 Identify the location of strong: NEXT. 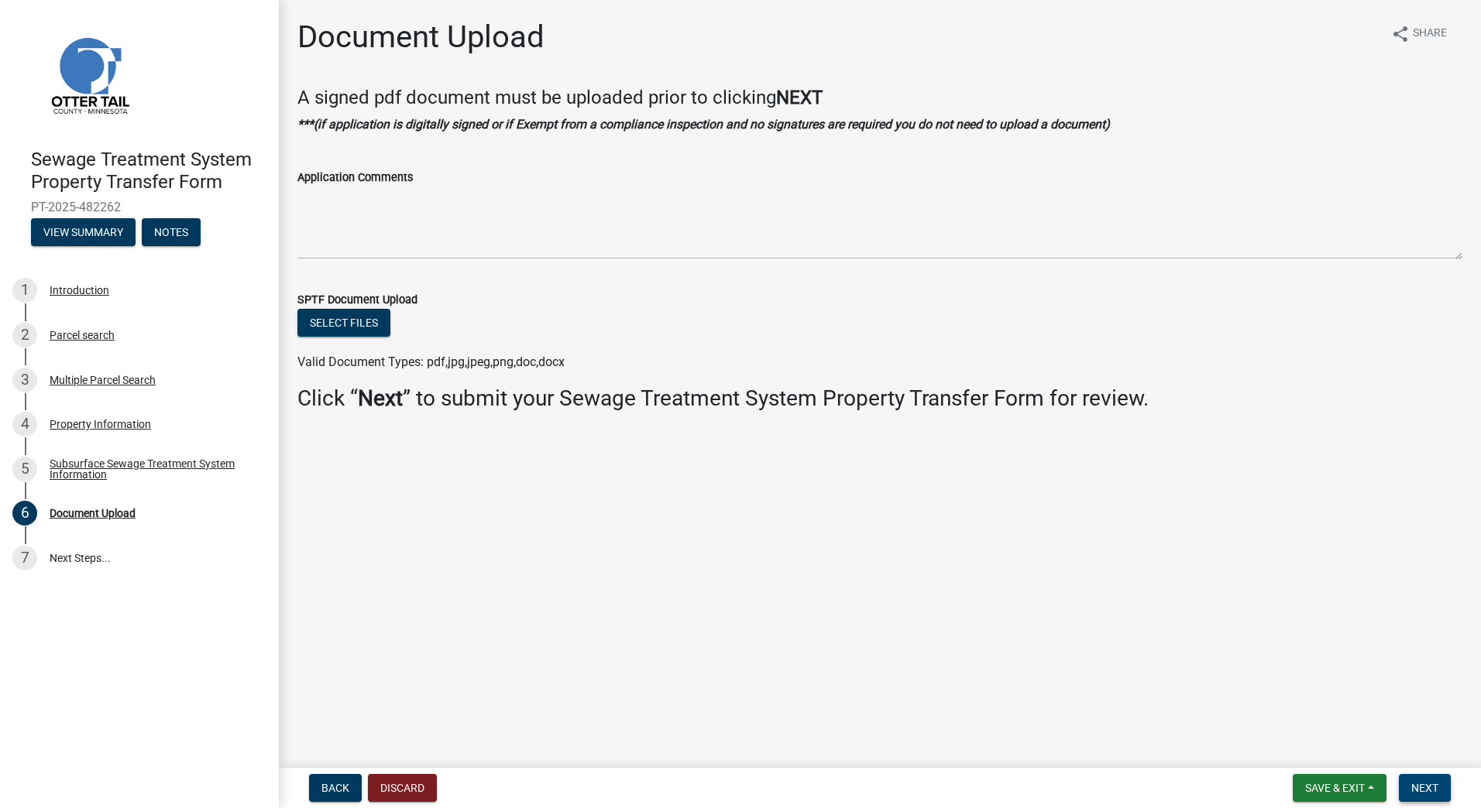
(799, 98).